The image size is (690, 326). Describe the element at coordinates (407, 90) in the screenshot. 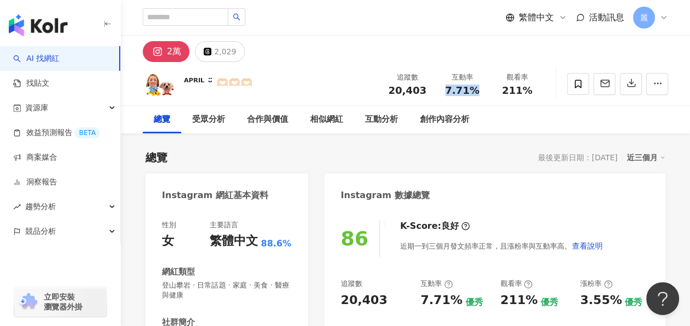

I see `span: 20,403` at that location.